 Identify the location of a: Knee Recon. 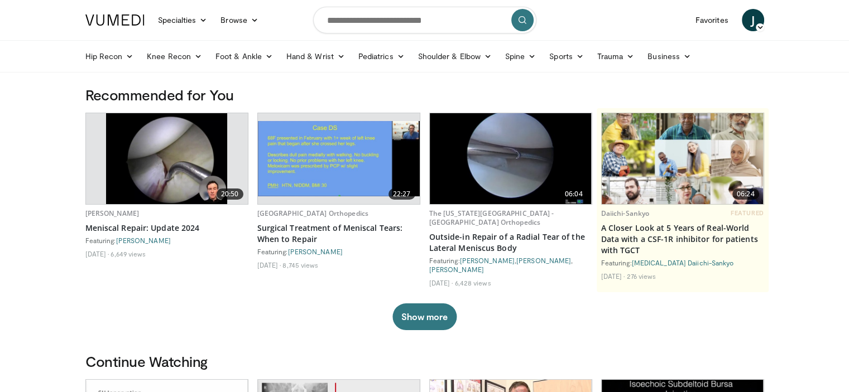
(174, 56).